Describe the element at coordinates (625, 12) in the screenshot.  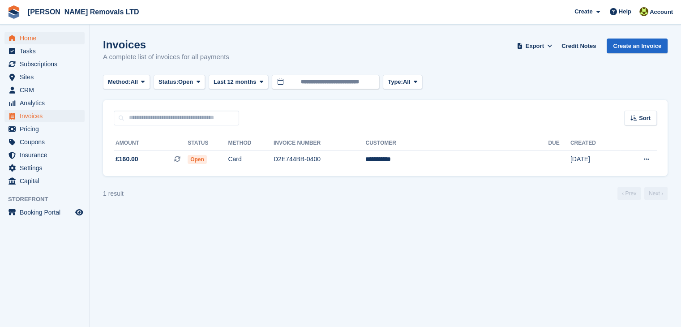
I see `span: Help` at that location.